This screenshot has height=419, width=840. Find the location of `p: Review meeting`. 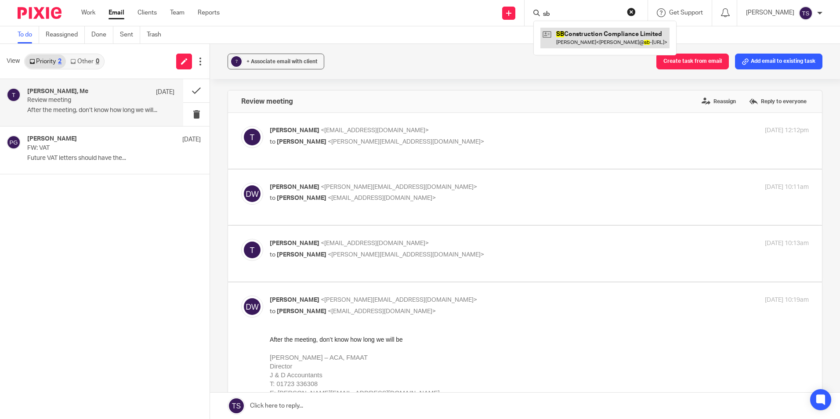

p: Review meeting is located at coordinates (86, 100).